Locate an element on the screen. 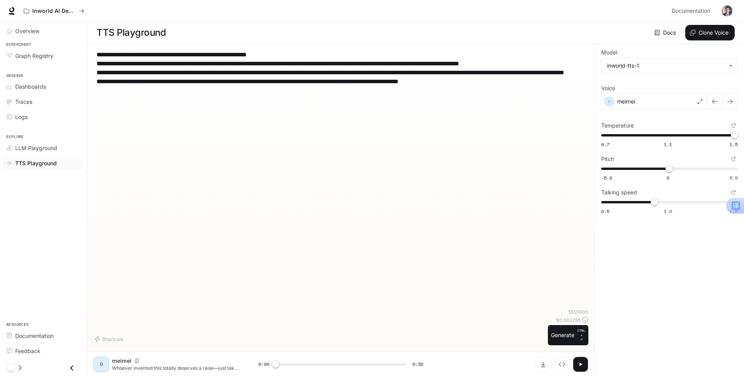 The width and height of the screenshot is (744, 376). p: Inworld AI Demos is located at coordinates (54, 11).